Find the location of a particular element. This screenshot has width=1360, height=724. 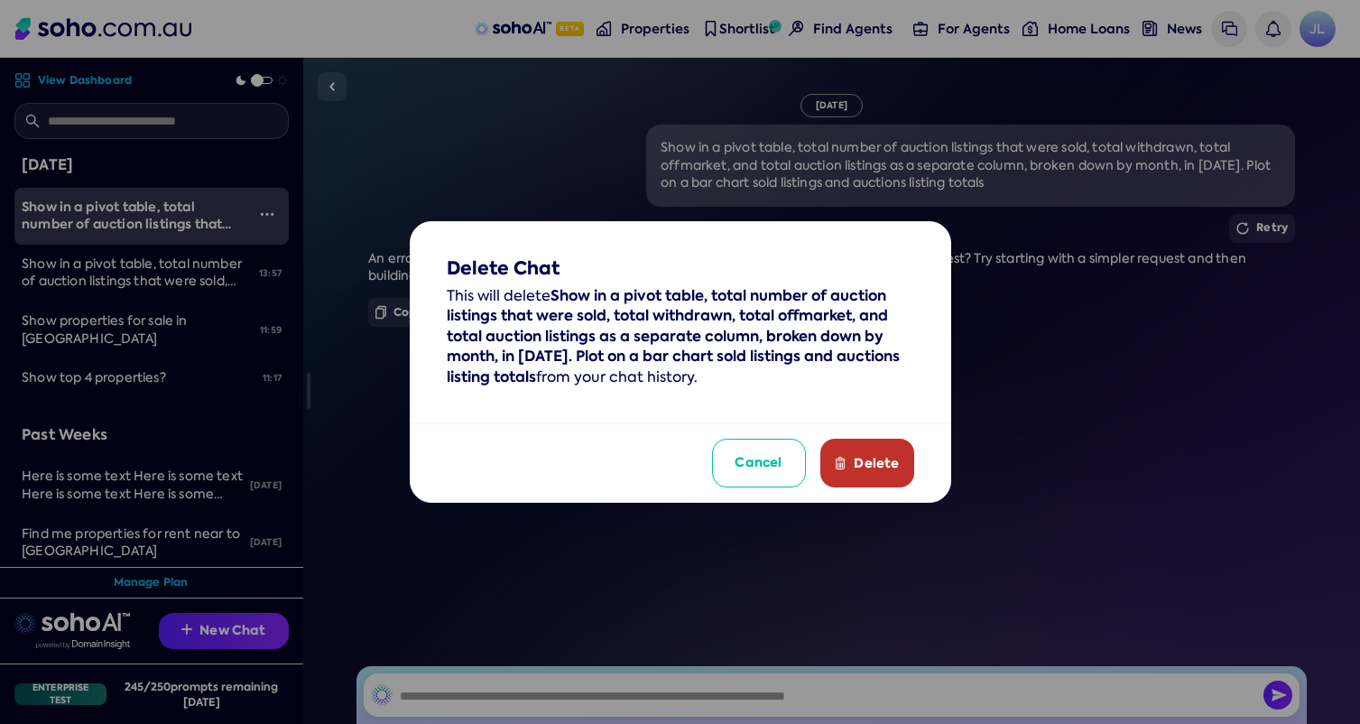

span: Show in a pivot table, total number of auction listings that were sold, total withdrawn, total of... is located at coordinates (673, 336).